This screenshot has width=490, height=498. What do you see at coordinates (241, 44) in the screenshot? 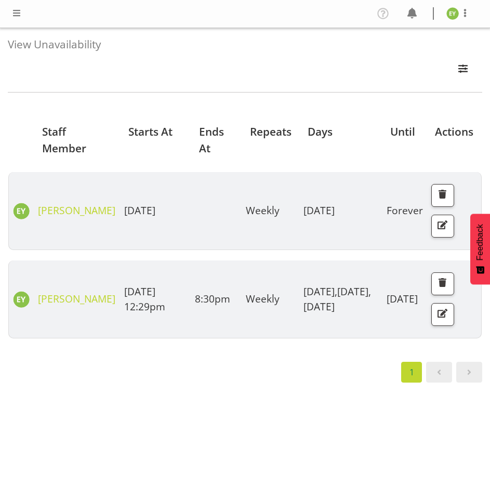
I see `h4: View Unavailability` at bounding box center [241, 44].